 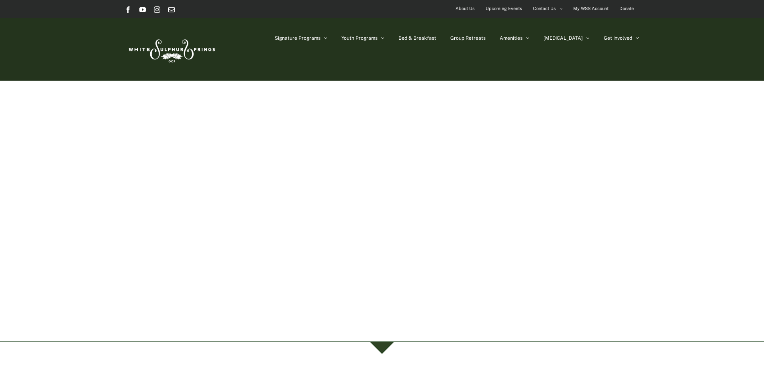 What do you see at coordinates (157, 10) in the screenshot?
I see `a: Instagram` at bounding box center [157, 10].